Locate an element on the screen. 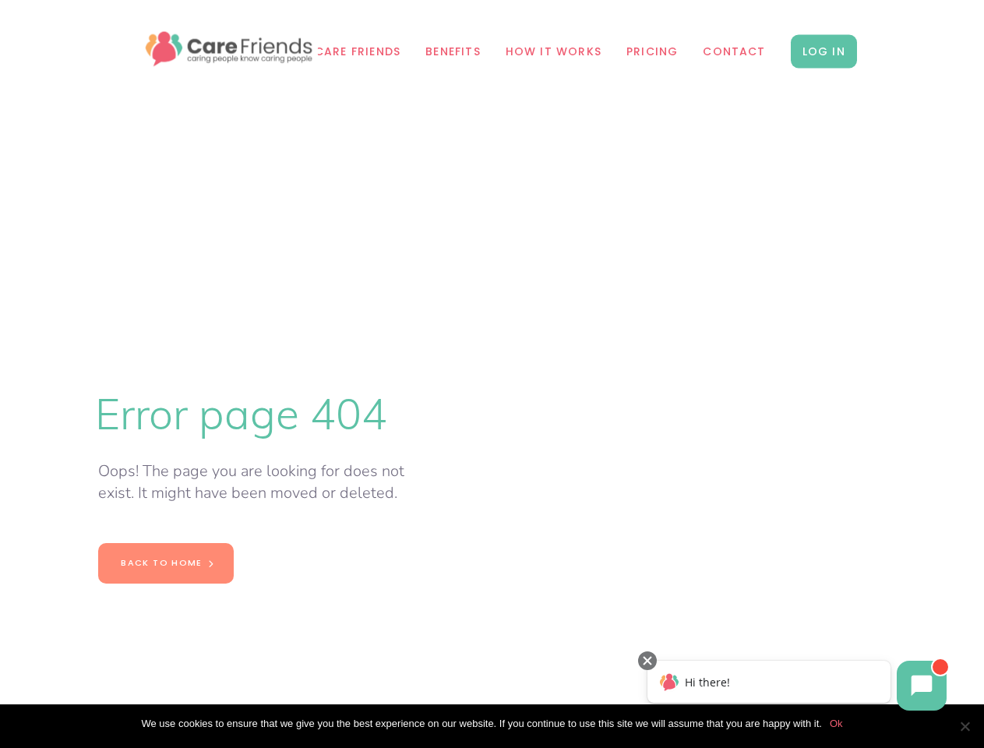  span: LOG IN is located at coordinates (823, 51).